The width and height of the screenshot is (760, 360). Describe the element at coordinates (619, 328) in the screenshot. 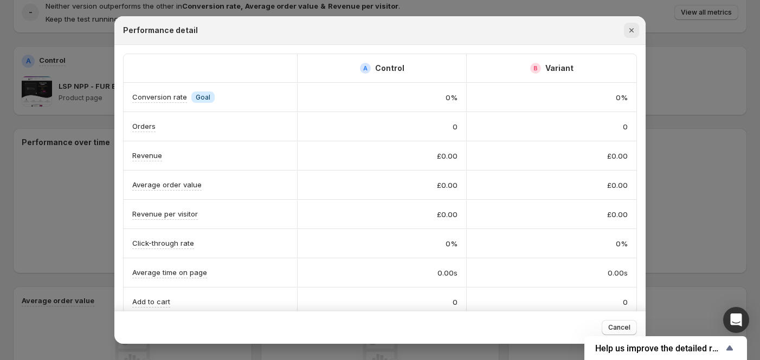

I see `span: Cancel` at that location.